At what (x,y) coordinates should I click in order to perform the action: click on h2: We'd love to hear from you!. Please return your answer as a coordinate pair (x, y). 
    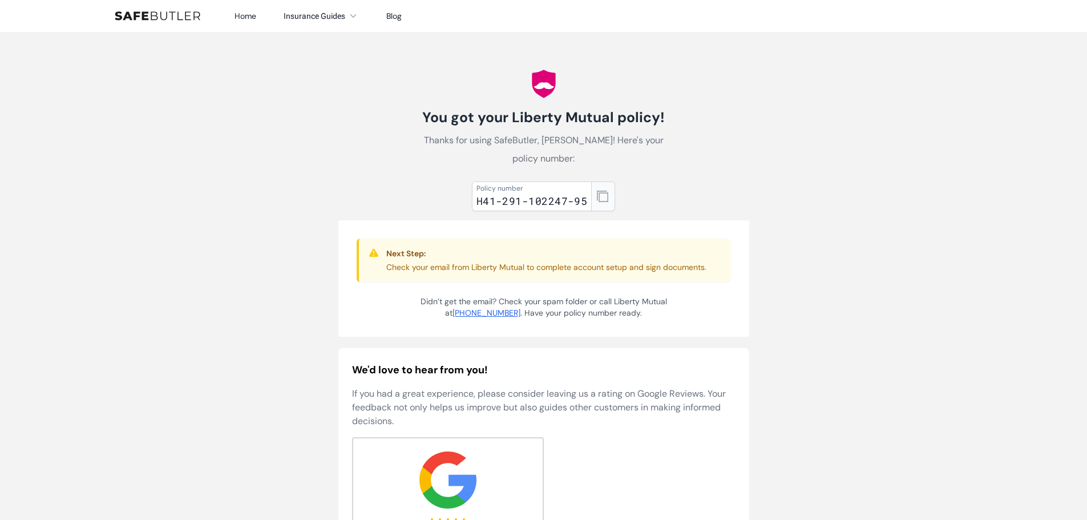
    Looking at the image, I should click on (544, 370).